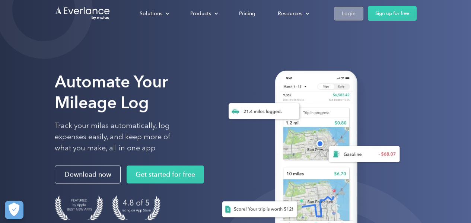  What do you see at coordinates (121, 137) in the screenshot?
I see `p: Track your miles automatically, log expenses easily, and keep more of what you make, all in one app` at bounding box center [121, 137].